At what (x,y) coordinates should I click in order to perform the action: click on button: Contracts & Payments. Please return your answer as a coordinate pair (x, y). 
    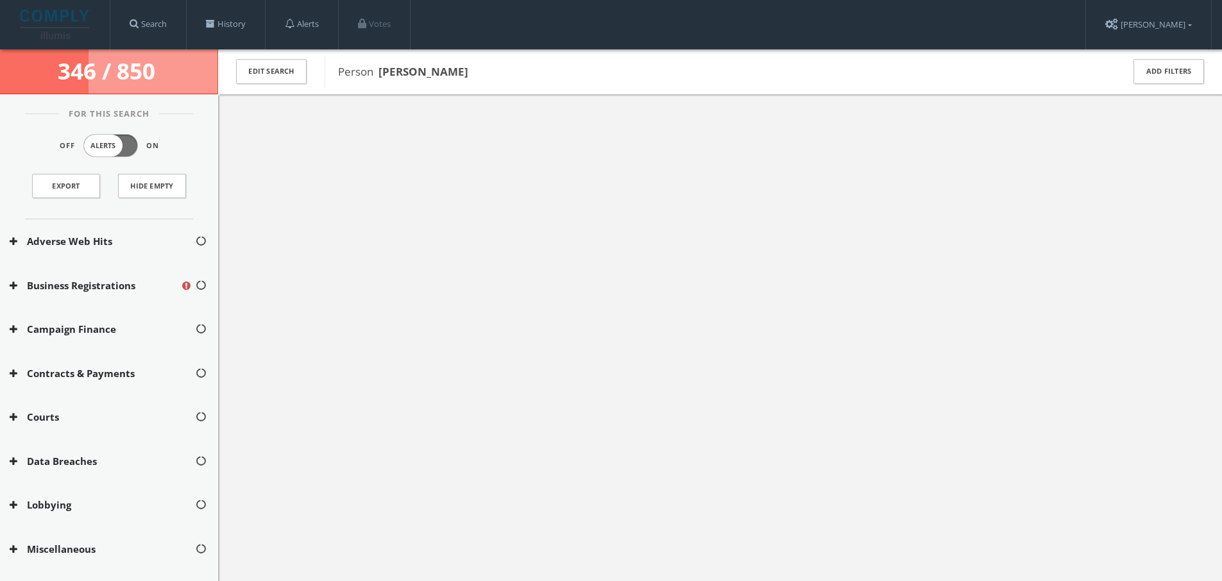
    Looking at the image, I should click on (102, 373).